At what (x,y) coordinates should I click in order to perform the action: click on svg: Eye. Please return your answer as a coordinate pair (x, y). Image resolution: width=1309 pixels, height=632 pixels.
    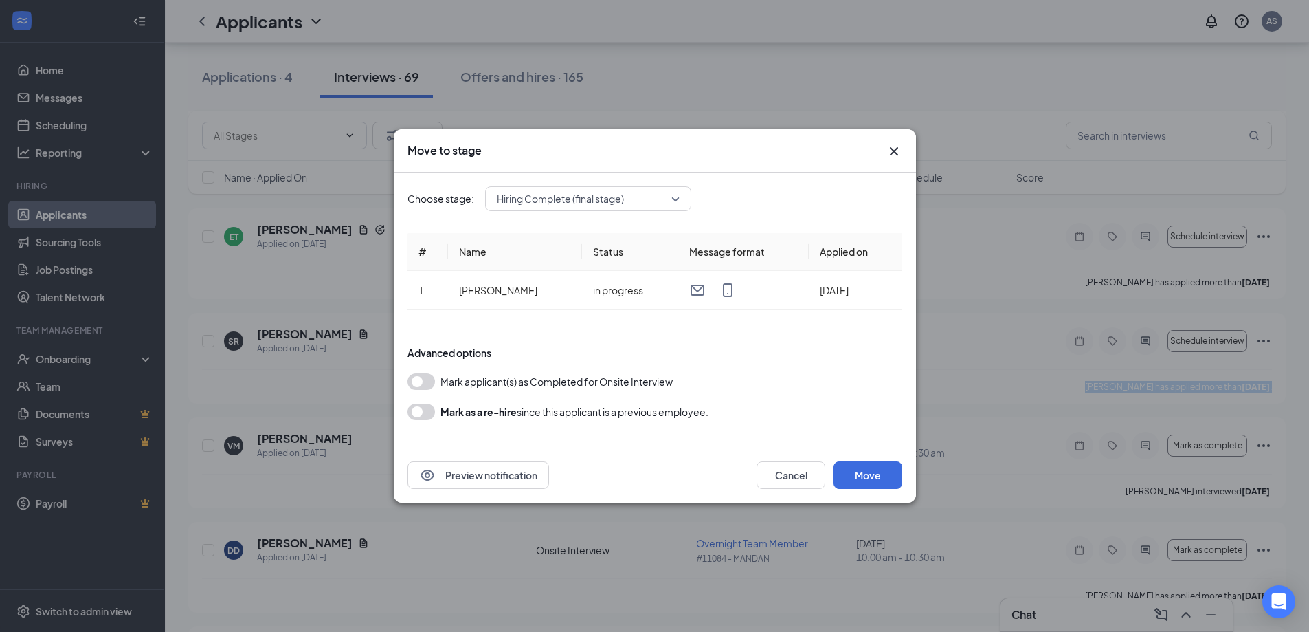
    Looking at the image, I should click on (428, 475).